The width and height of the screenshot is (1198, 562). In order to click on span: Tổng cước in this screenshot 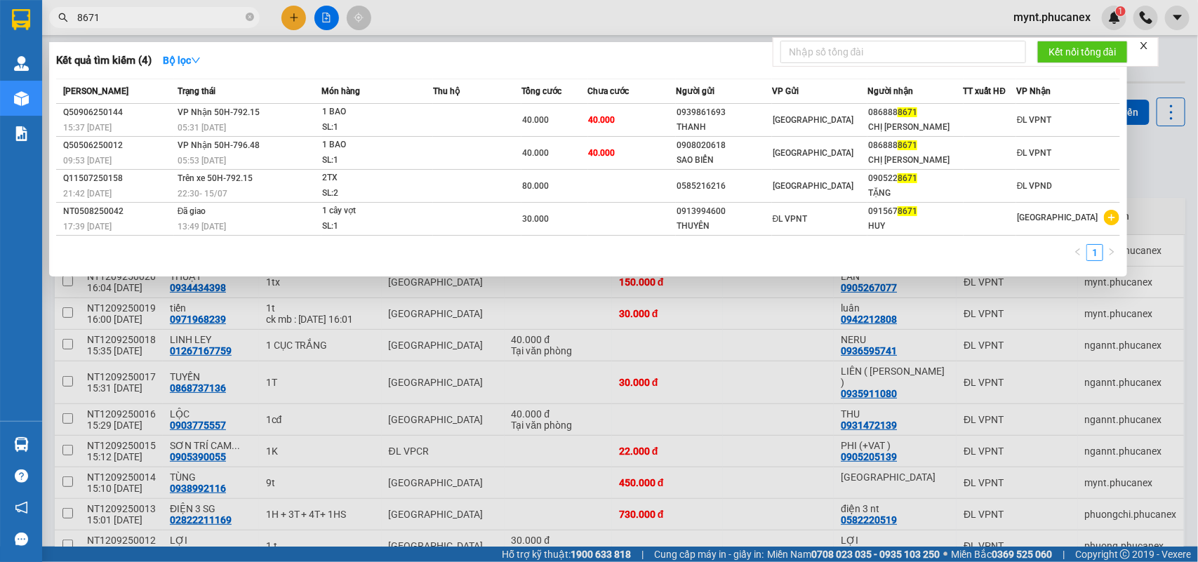, I will do `click(541, 91)`.